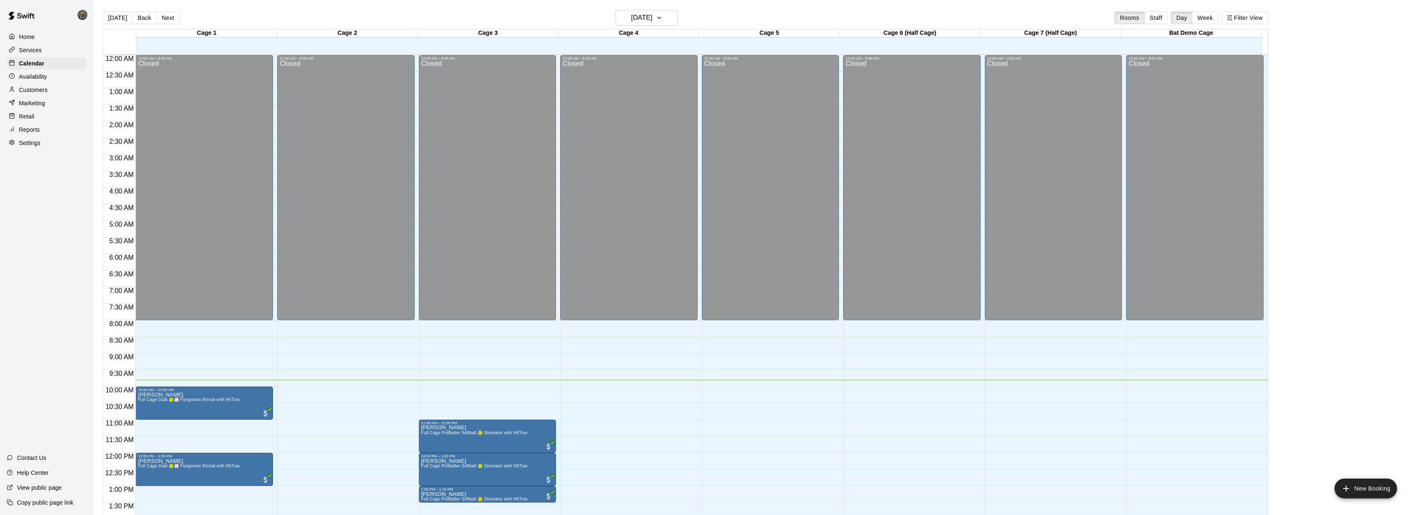 This screenshot has width=1419, height=515. I want to click on span: 5:00 AM, so click(121, 224).